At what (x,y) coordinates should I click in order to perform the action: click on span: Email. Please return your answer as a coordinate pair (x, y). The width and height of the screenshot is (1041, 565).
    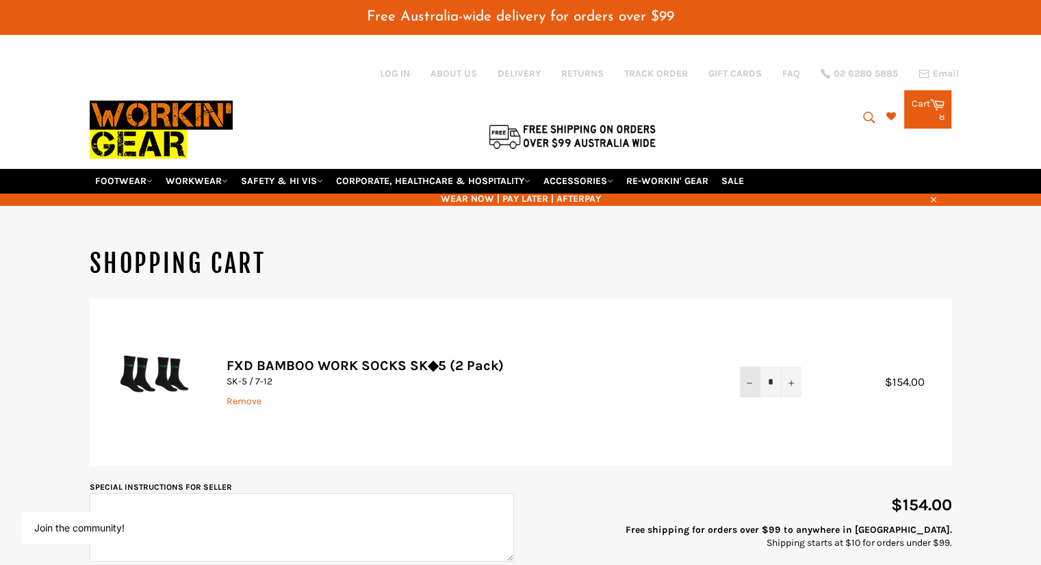
    Looking at the image, I should click on (946, 74).